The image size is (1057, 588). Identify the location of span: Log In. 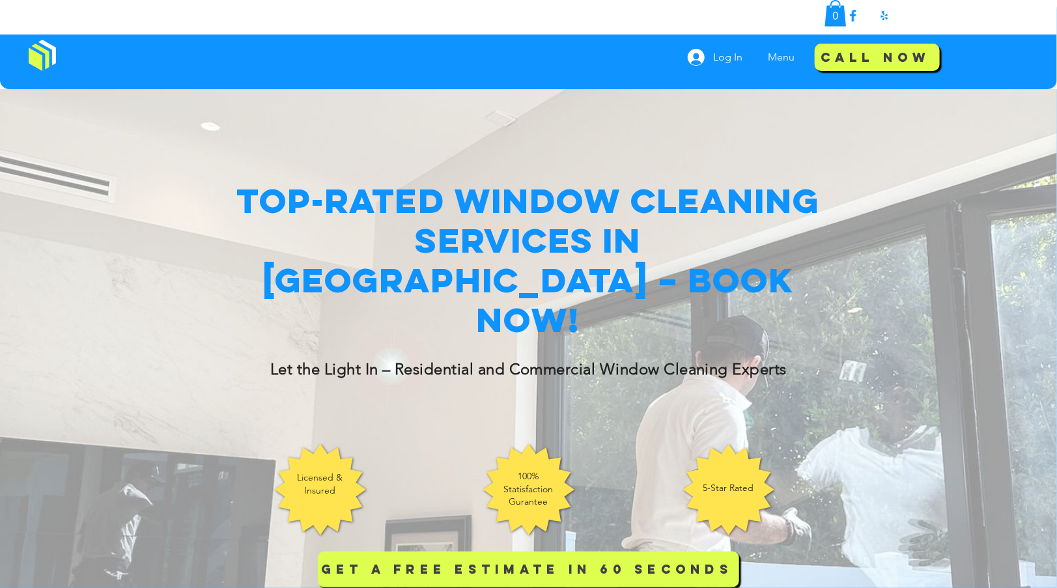
(728, 57).